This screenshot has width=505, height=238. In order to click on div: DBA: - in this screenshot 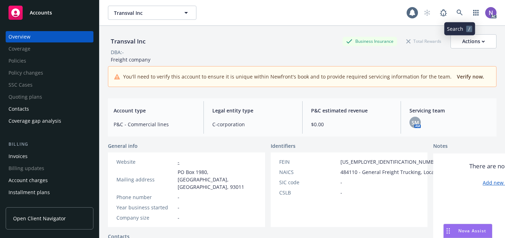, I will do `click(117, 52)`.